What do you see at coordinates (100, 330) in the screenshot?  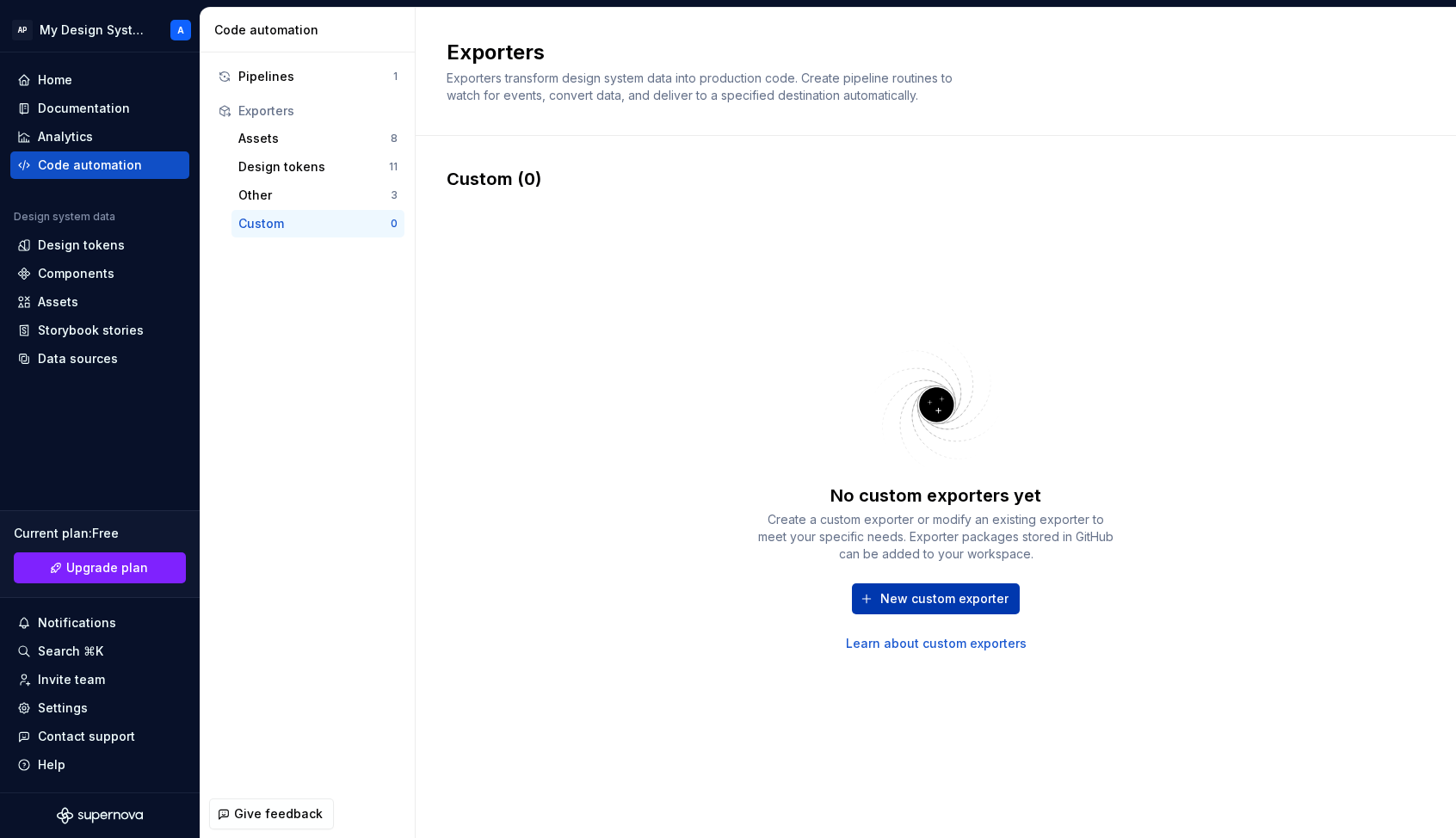 I see `a: Storybook stories` at bounding box center [100, 330].